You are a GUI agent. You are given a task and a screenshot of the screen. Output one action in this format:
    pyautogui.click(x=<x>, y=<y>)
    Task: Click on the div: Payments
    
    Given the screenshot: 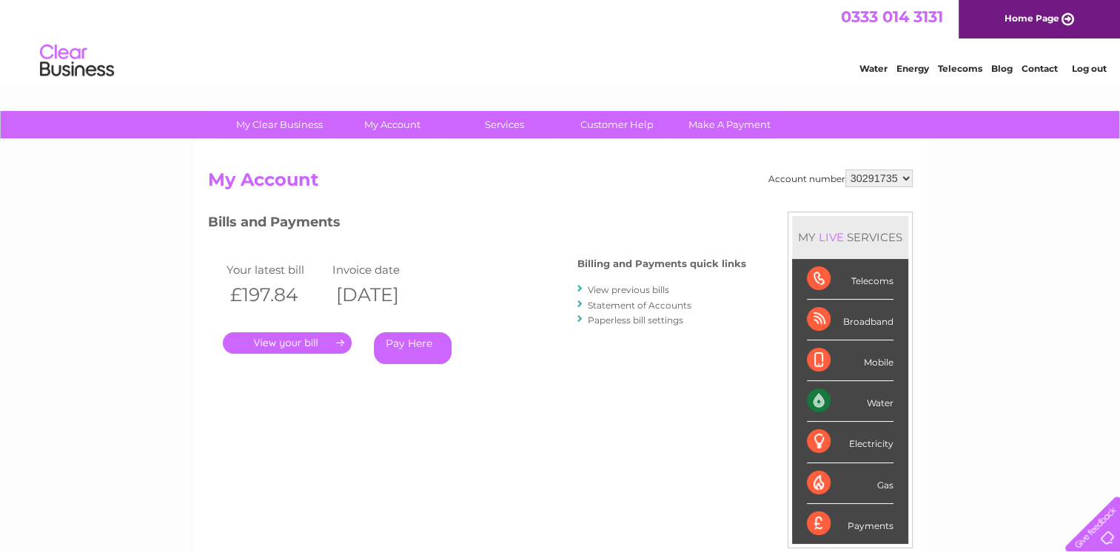 What is the action you would take?
    pyautogui.click(x=849, y=524)
    